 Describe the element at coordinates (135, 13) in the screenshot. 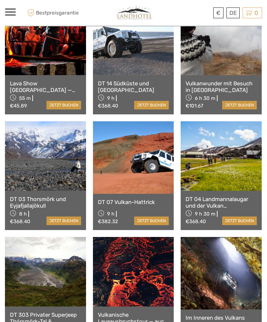

I see `img: 794-4d1e71b2-5dd0-4a39-8cc1-b0db556bc61e_logo_small.jpg` at that location.